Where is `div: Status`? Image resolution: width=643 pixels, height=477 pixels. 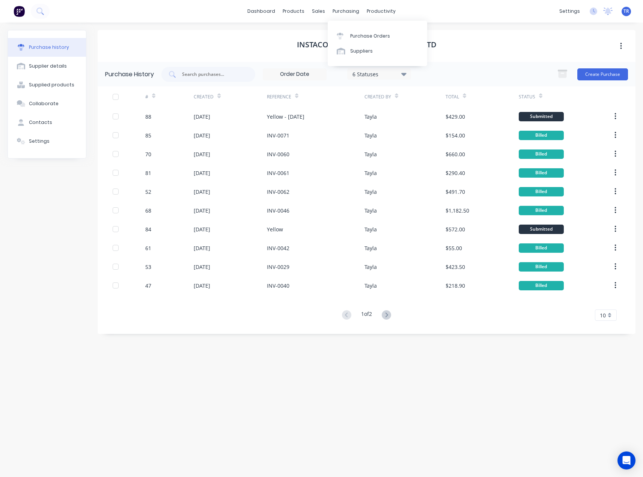 div: Status is located at coordinates (527, 97).